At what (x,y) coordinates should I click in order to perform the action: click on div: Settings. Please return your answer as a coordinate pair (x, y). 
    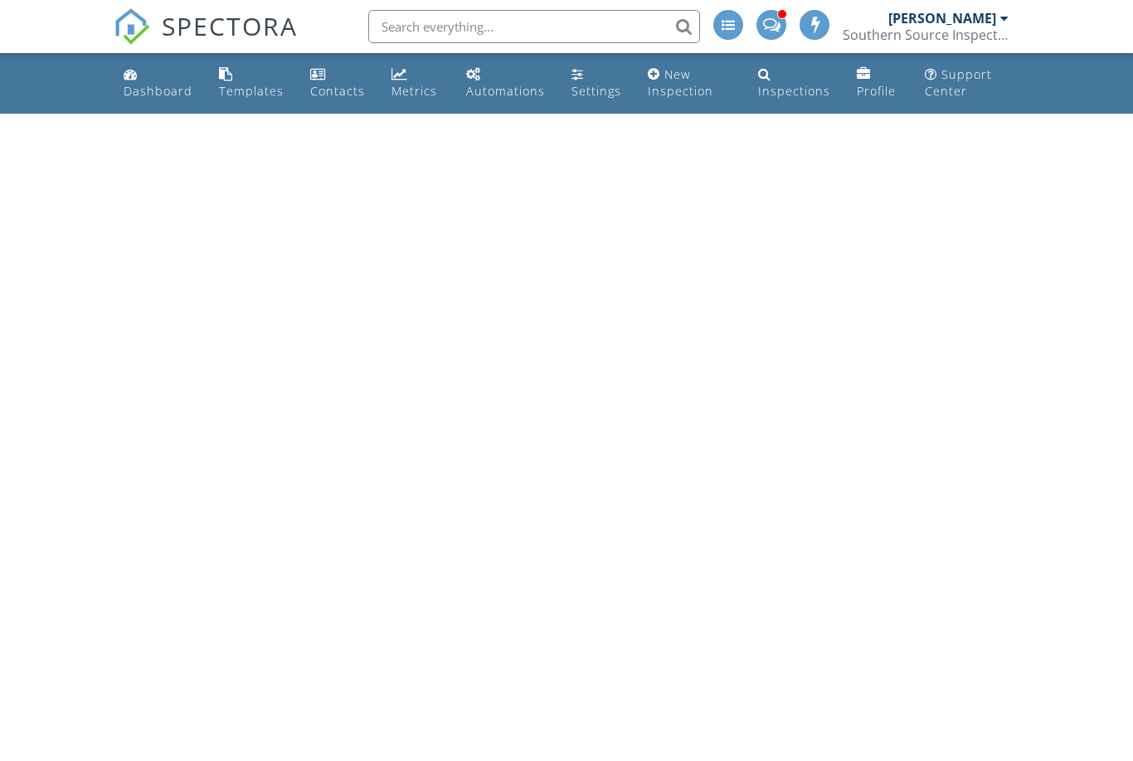
    Looking at the image, I should click on (597, 90).